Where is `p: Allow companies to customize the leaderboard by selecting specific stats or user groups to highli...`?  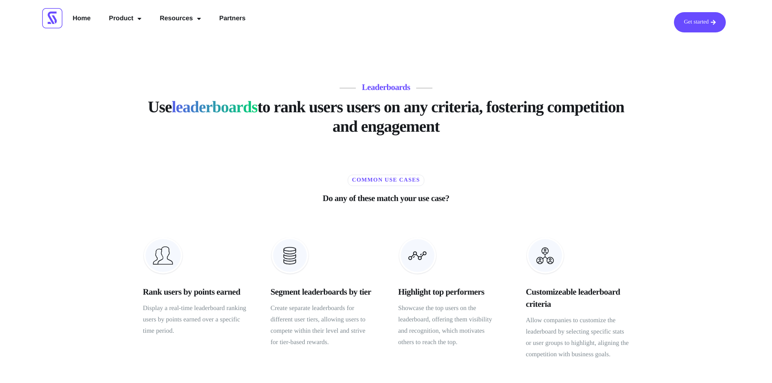 p: Allow companies to customize the leaderboard by selecting specific stats or user groups to highli... is located at coordinates (577, 338).